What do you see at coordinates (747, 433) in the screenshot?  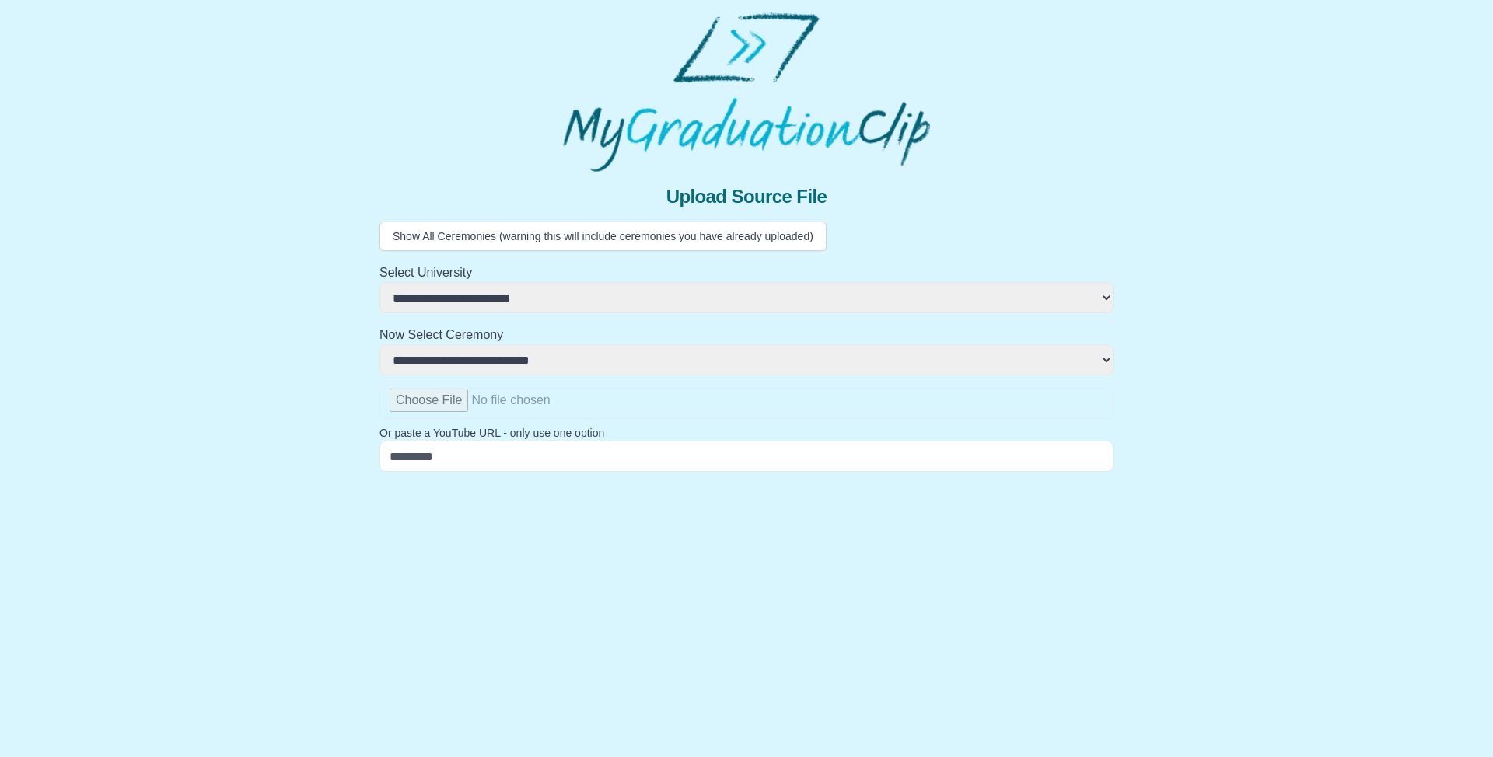 I see `p: Or paste a YouTube URL - only use one option` at bounding box center [747, 433].